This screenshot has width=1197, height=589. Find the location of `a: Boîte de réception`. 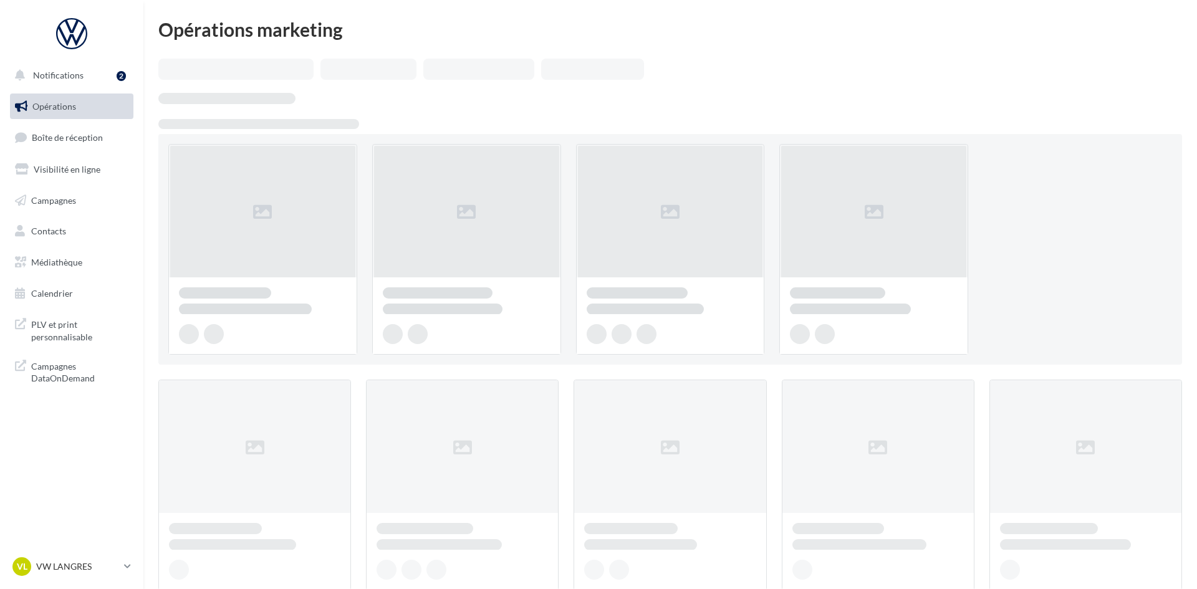

a: Boîte de réception is located at coordinates (72, 137).